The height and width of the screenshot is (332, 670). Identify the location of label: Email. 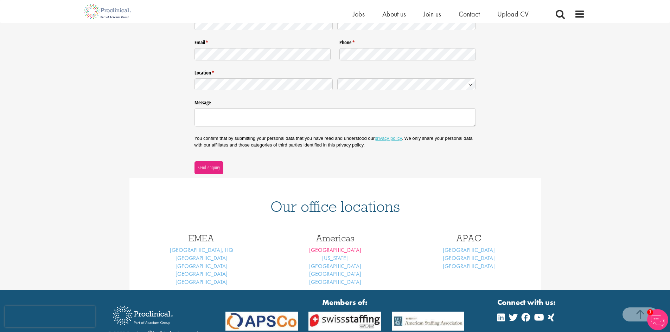
(263, 42).